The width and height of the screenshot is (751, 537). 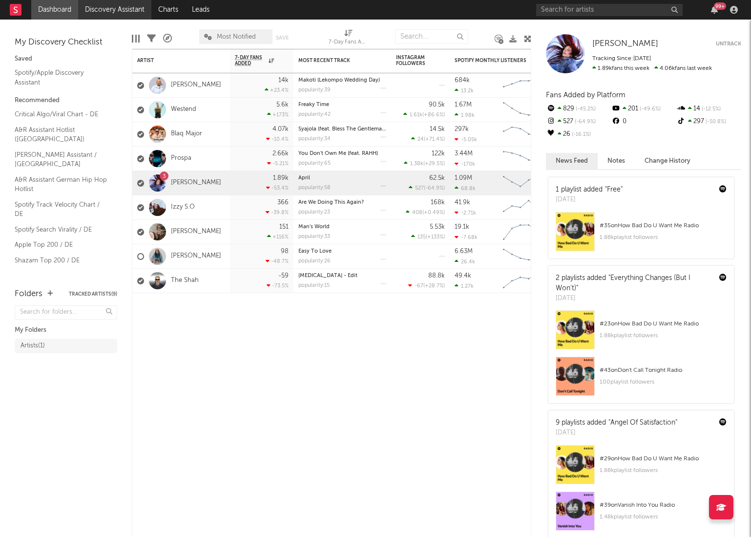 What do you see at coordinates (181, 158) in the screenshot?
I see `a: Prospa` at bounding box center [181, 158].